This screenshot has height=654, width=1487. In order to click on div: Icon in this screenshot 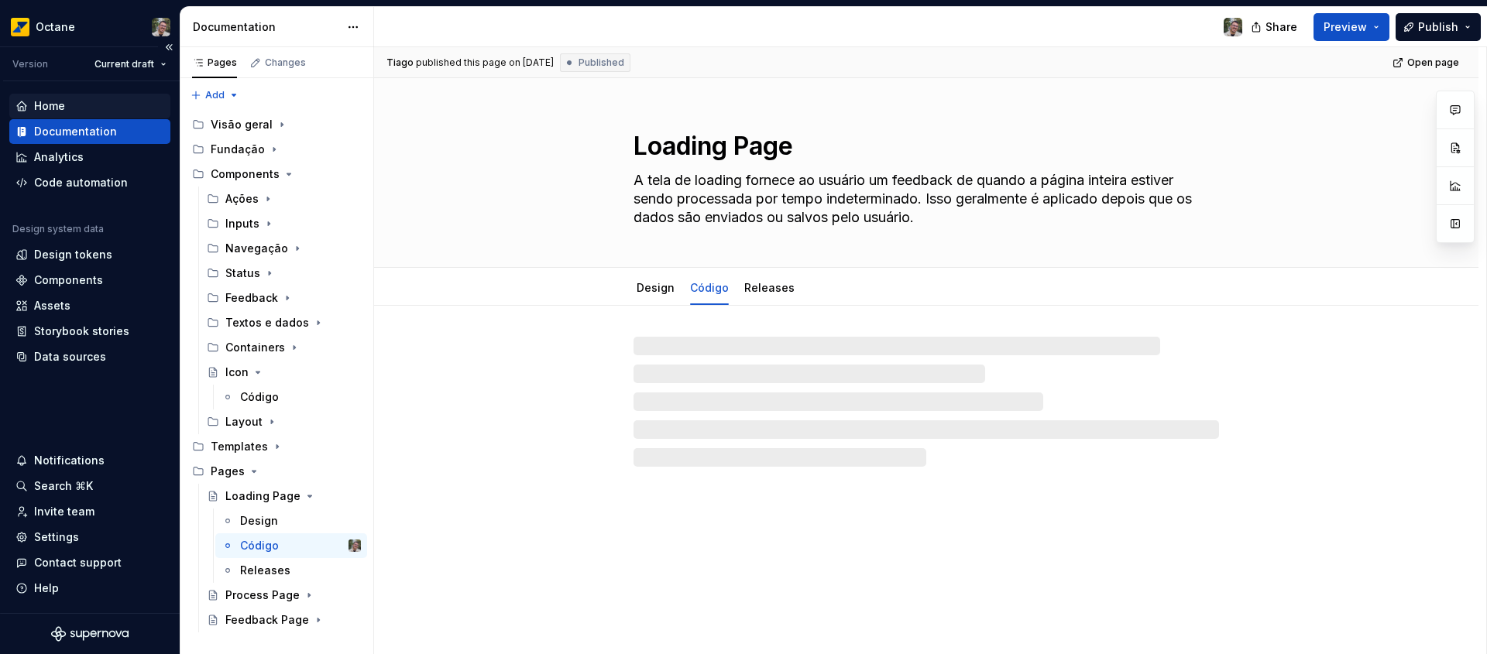, I will do `click(237, 372)`.